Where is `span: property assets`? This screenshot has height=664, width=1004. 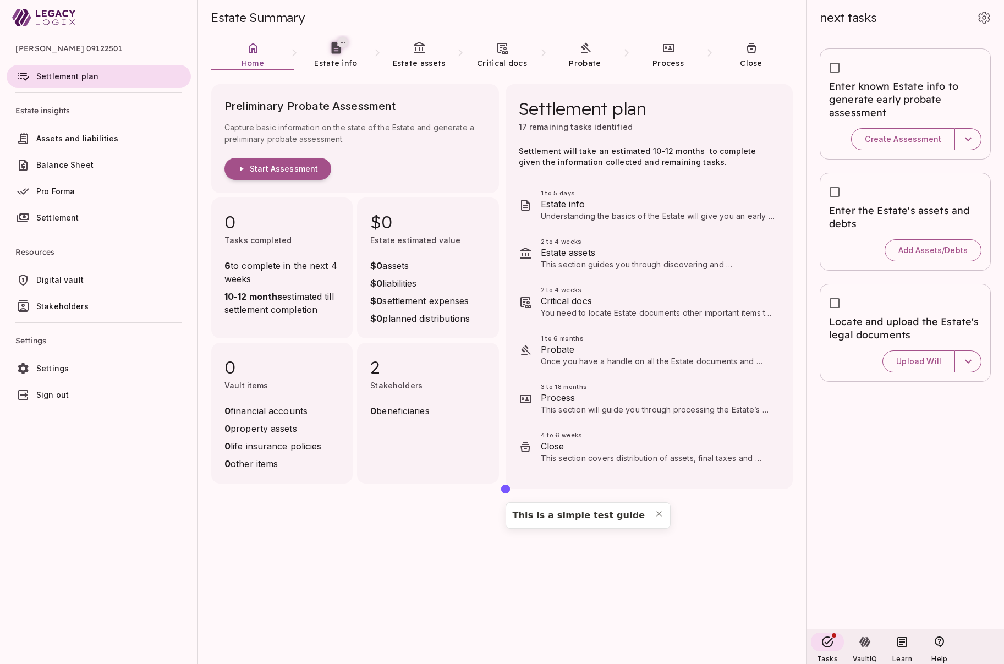
span: property assets is located at coordinates (273, 429).